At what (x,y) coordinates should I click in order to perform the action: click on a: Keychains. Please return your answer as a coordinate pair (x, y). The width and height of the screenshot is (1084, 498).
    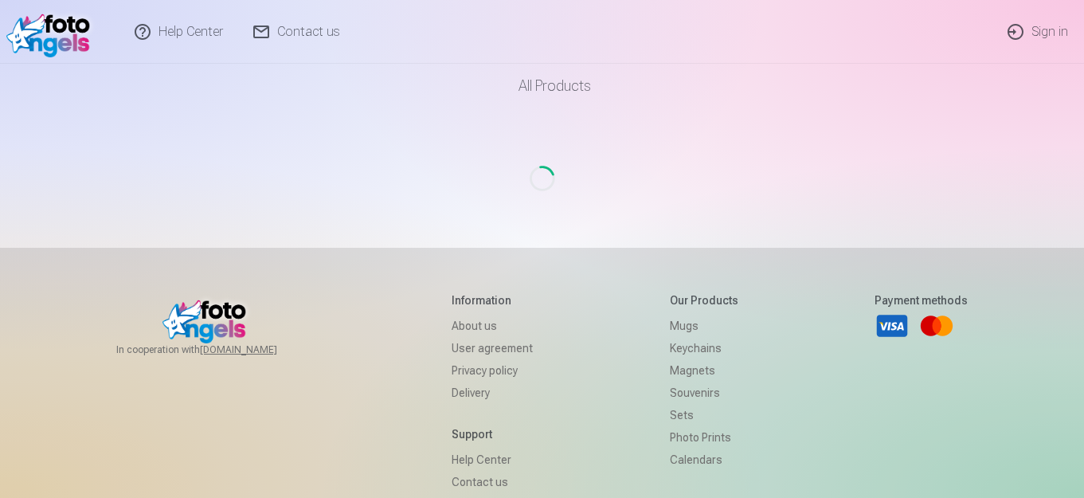
    Looking at the image, I should click on (704, 348).